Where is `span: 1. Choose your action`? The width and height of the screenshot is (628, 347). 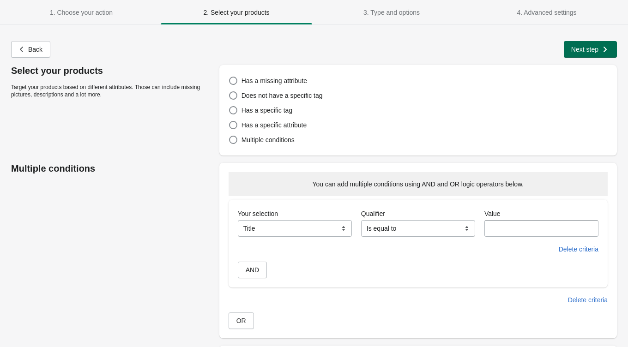
span: 1. Choose your action is located at coordinates (81, 12).